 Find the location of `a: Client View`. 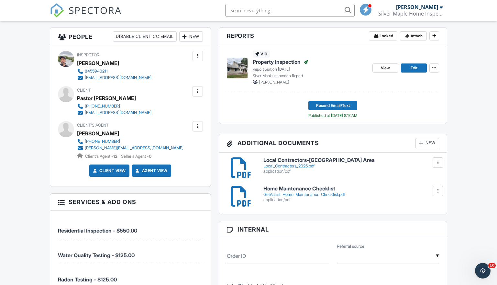

a: Client View is located at coordinates (109, 170).